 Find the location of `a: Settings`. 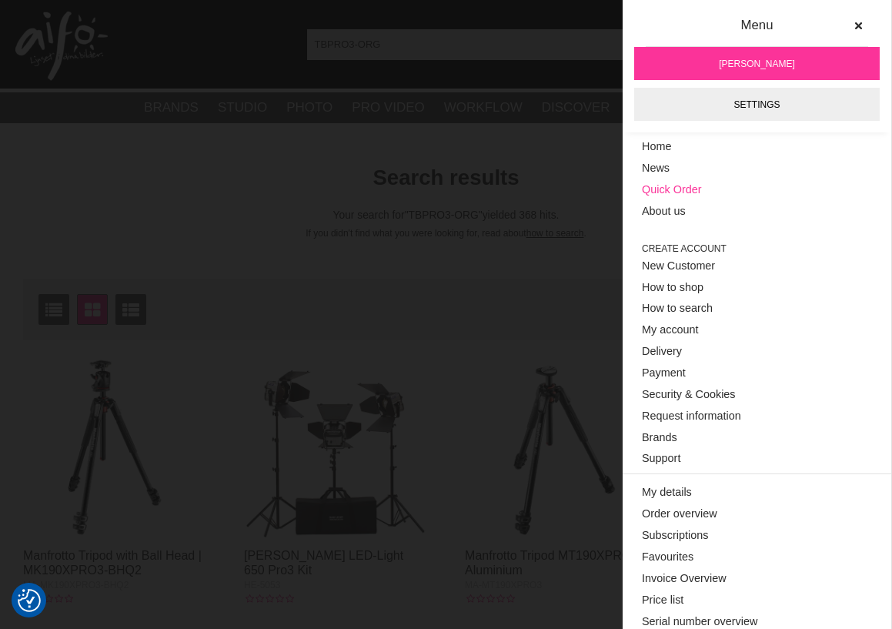

a: Settings is located at coordinates (757, 104).